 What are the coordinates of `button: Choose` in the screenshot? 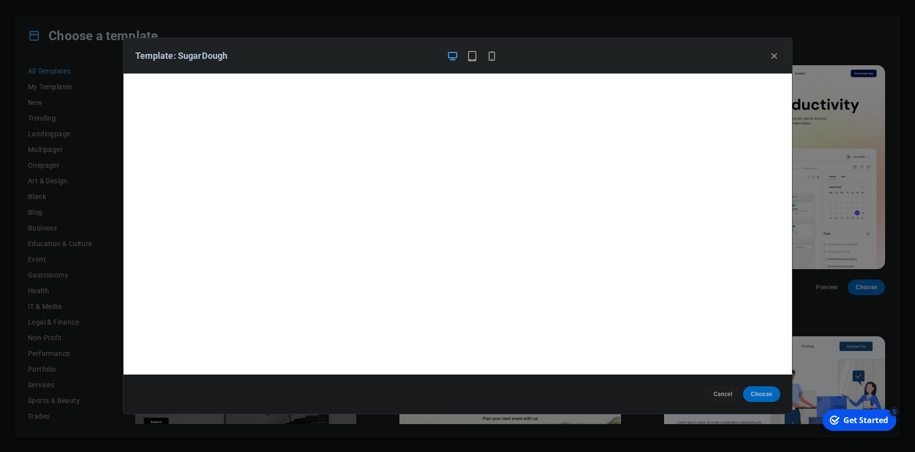 It's located at (761, 394).